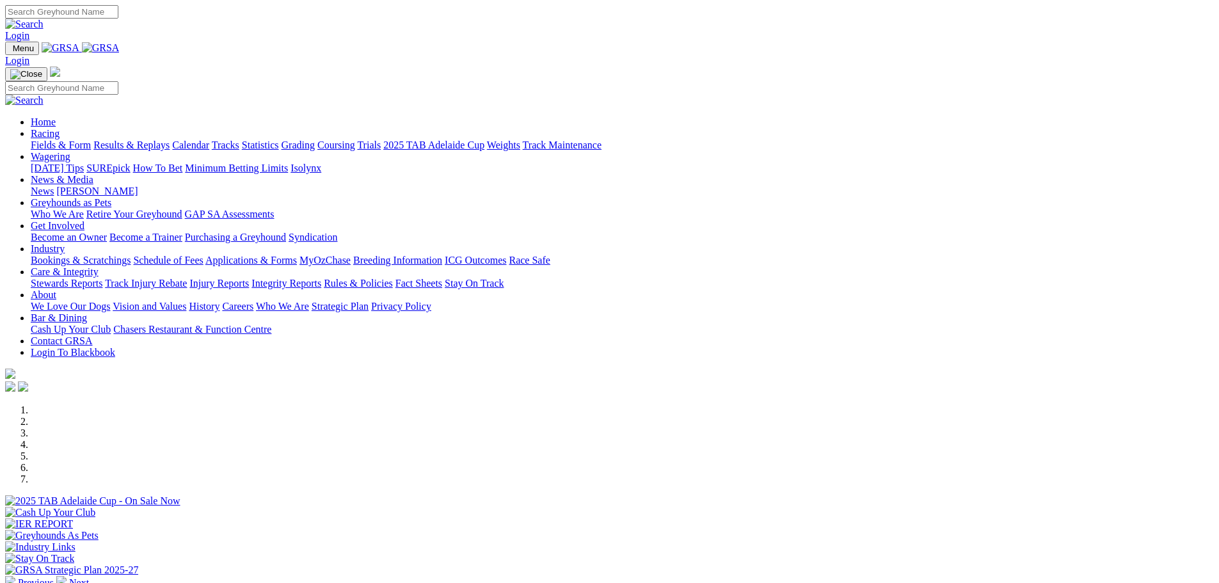 The width and height of the screenshot is (1219, 583). What do you see at coordinates (131, 145) in the screenshot?
I see `a: Results & Replays` at bounding box center [131, 145].